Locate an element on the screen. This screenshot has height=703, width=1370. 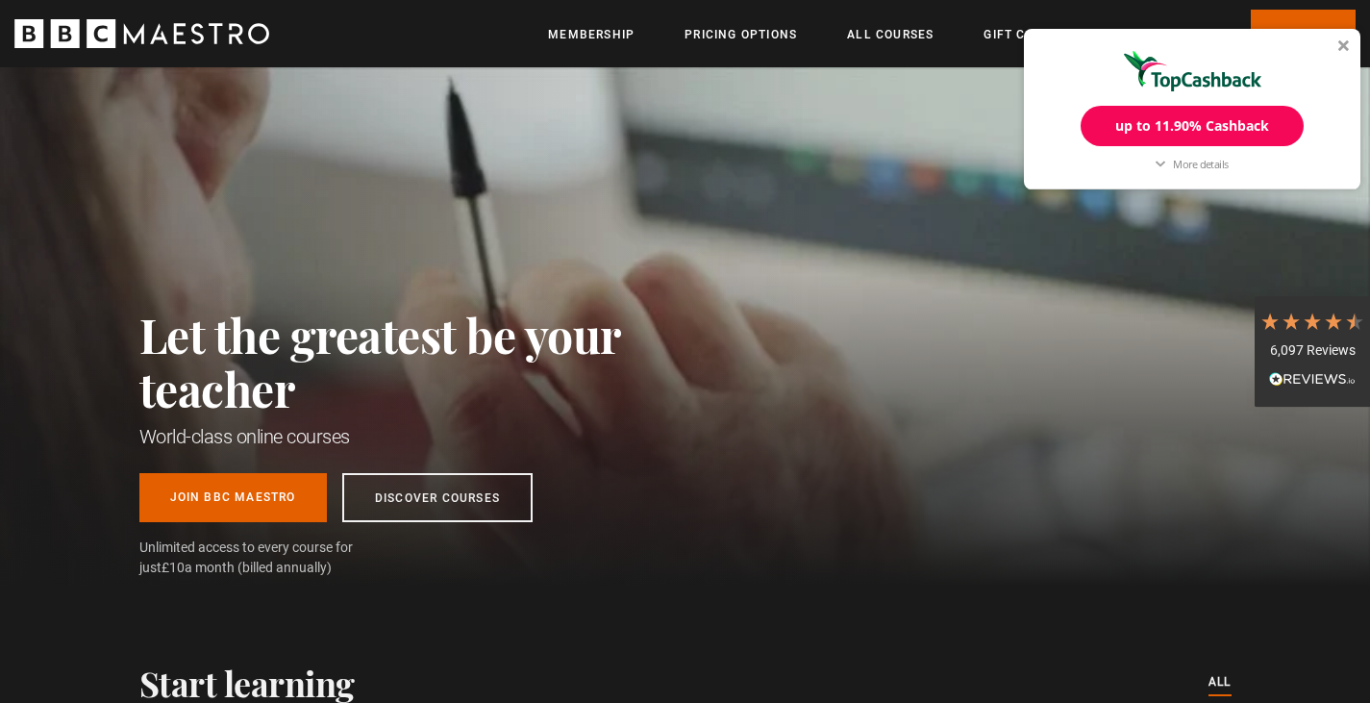
a: For business is located at coordinates (1154, 35).